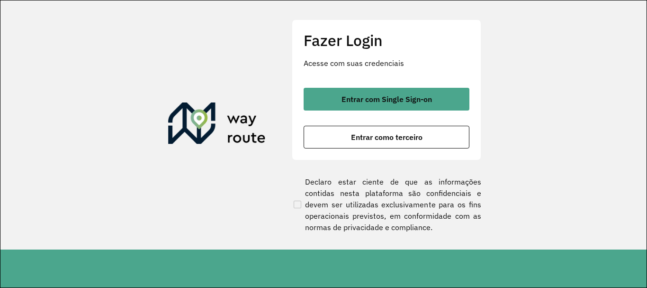 The image size is (647, 288). What do you see at coordinates (387, 63) in the screenshot?
I see `p: Acesse com suas credenciais` at bounding box center [387, 63].